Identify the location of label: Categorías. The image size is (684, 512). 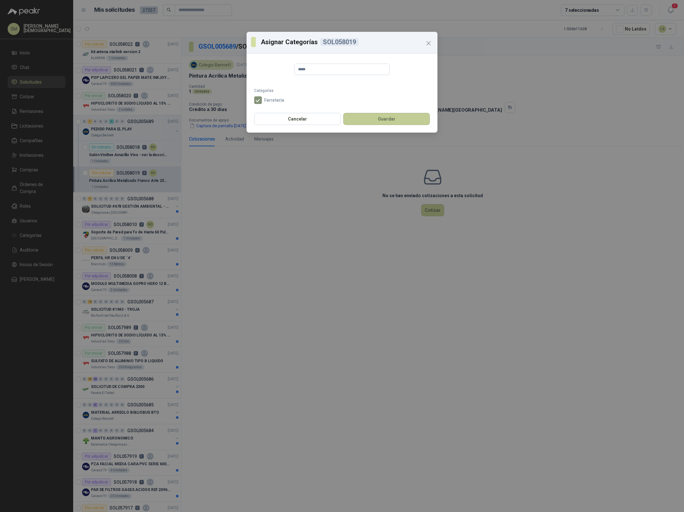
(342, 91).